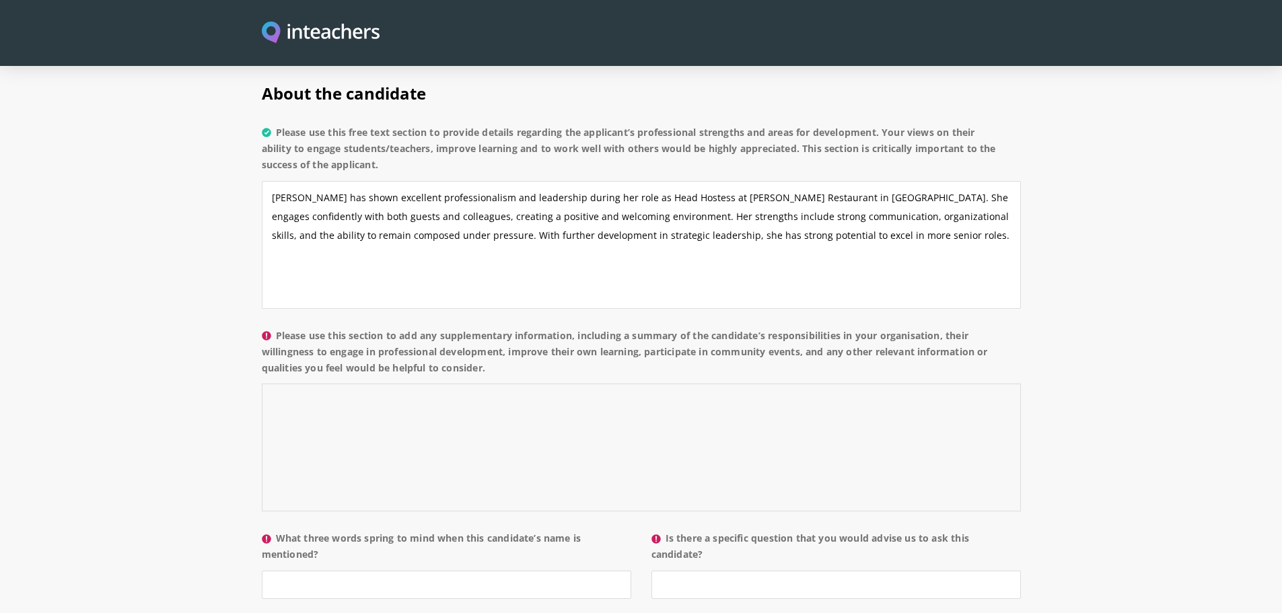  Describe the element at coordinates (321, 33) in the screenshot. I see `a: Visit this site's homepage` at that location.